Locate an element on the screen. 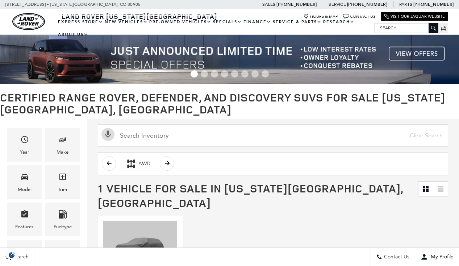  img: Opt-Out Icon is located at coordinates (12, 255).